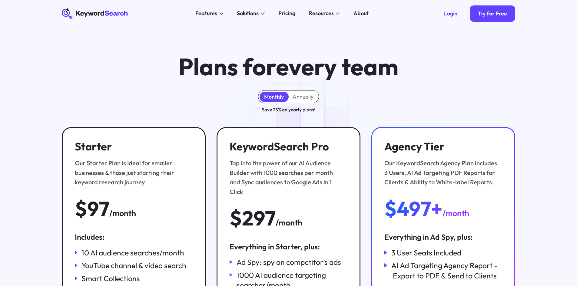 Image resolution: width=577 pixels, height=286 pixels. What do you see at coordinates (274, 97) in the screenshot?
I see `div: Monthly` at bounding box center [274, 97].